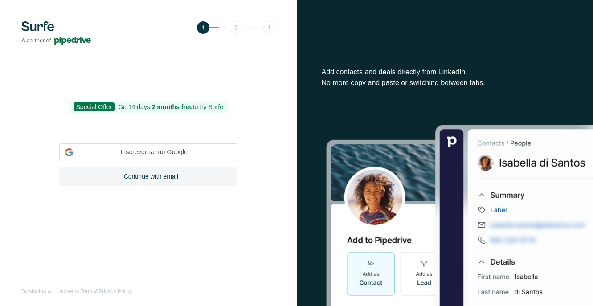  Describe the element at coordinates (151, 176) in the screenshot. I see `span: Continue with email` at that location.